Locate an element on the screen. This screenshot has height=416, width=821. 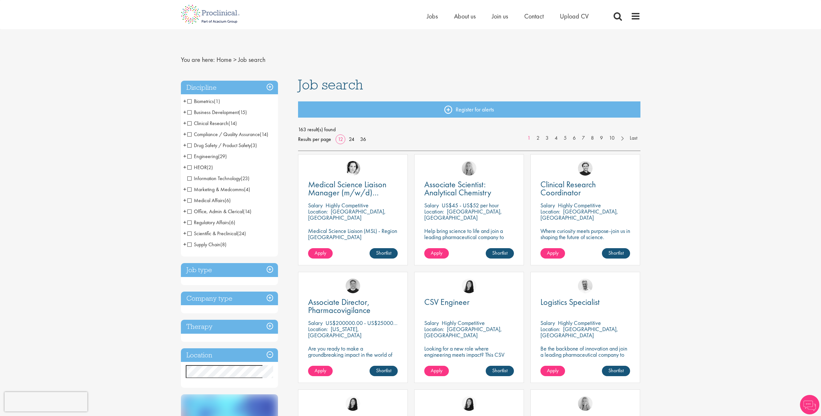
a: 36 is located at coordinates (363, 139).